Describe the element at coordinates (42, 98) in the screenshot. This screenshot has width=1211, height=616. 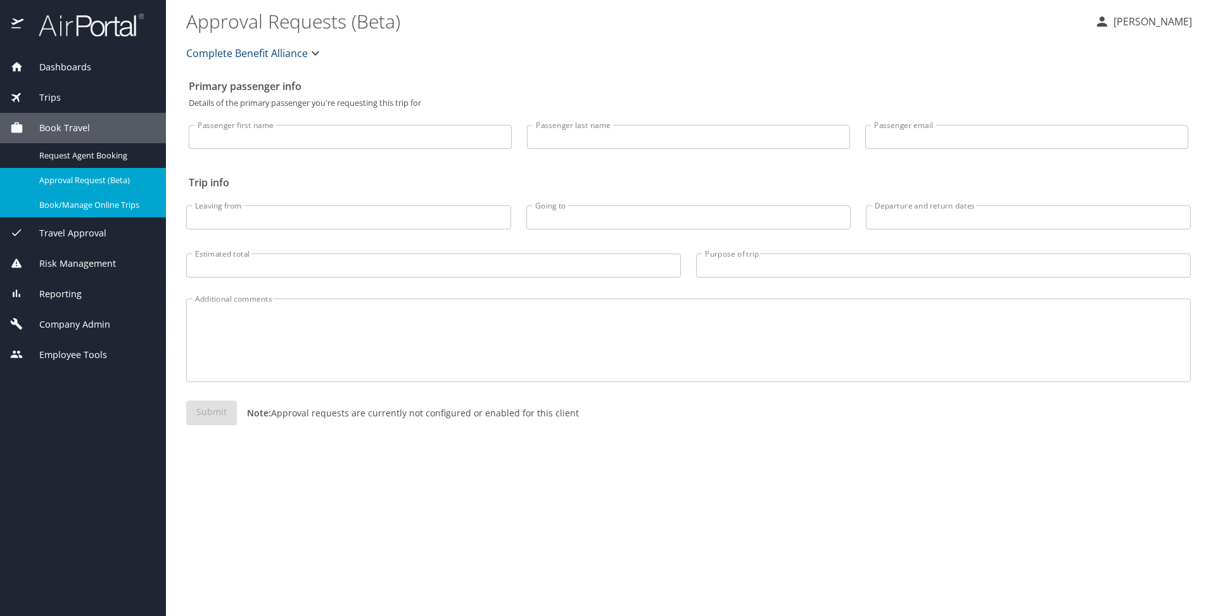
I see `span: Trips` at that location.